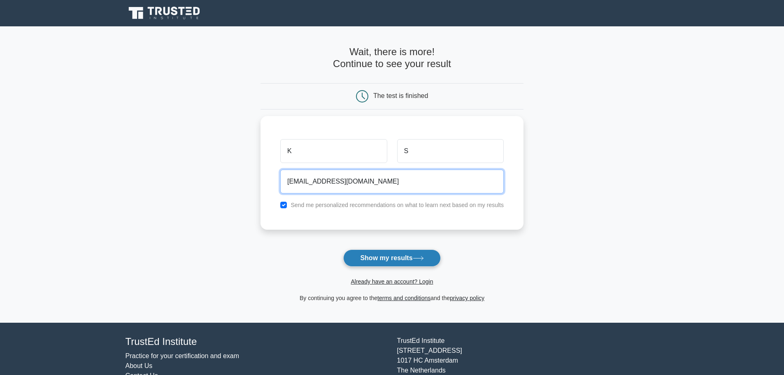 This screenshot has height=375, width=784. What do you see at coordinates (397, 205) in the screenshot?
I see `label: Send me personalized recommendations on what to learn next based on my results` at bounding box center [397, 205].